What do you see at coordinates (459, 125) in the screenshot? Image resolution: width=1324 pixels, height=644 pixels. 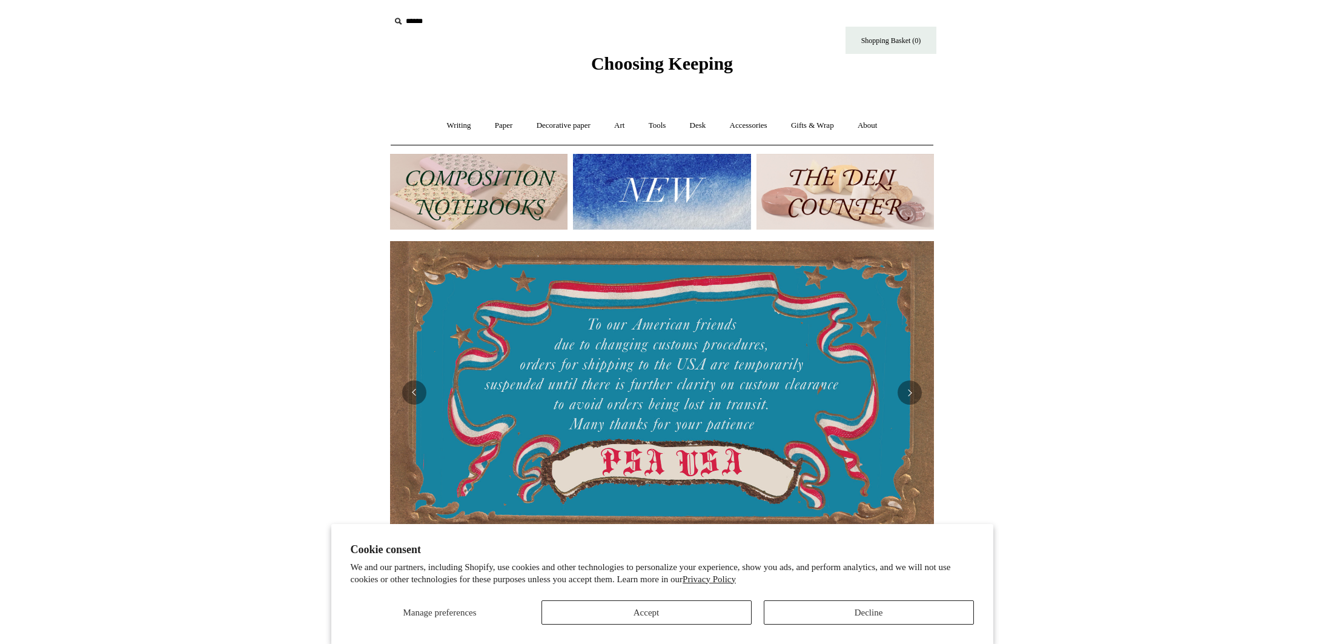 I see `a: Writing` at bounding box center [459, 125].